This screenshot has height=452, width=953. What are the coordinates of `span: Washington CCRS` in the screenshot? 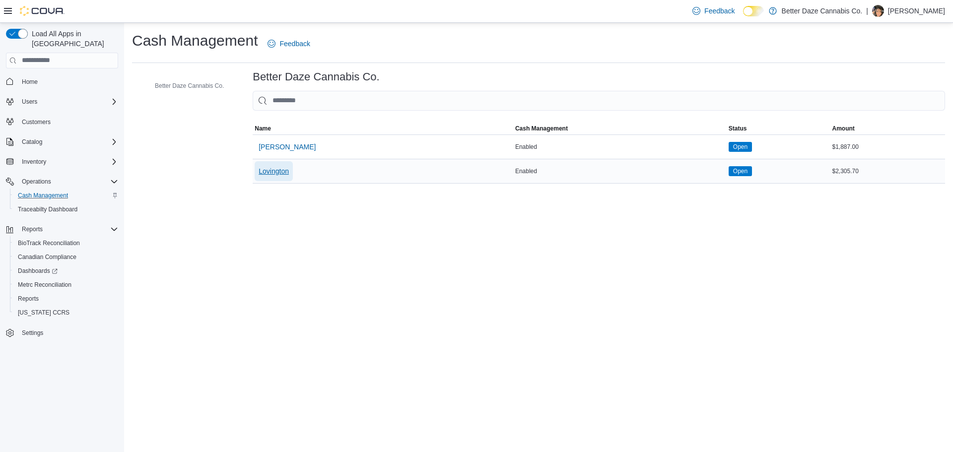 It's located at (66, 313).